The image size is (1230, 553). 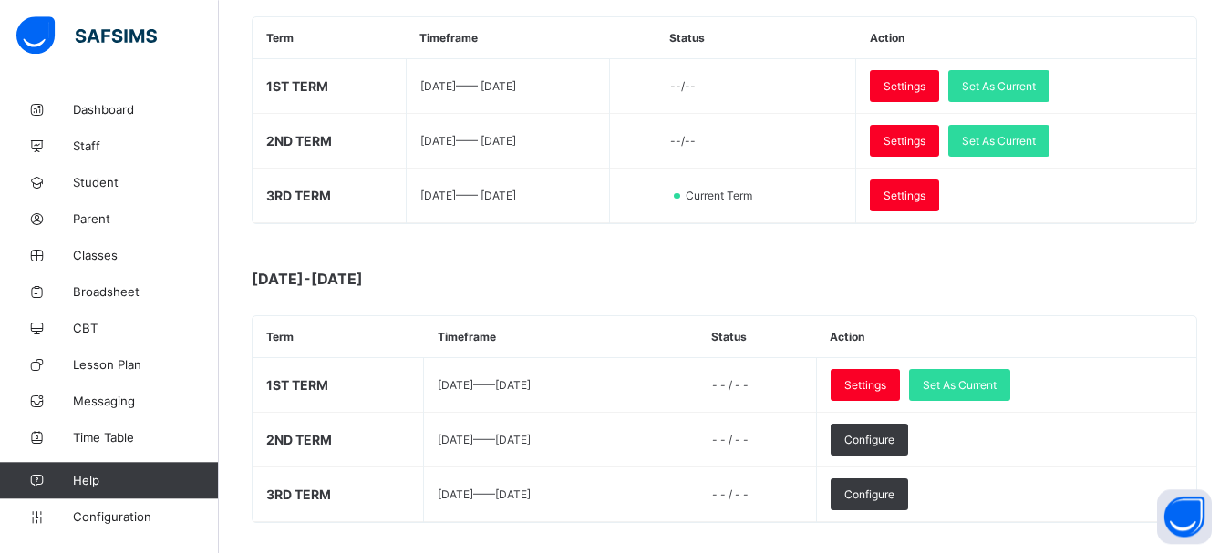 What do you see at coordinates (146, 365) in the screenshot?
I see `span: Lesson Plan` at bounding box center [146, 365].